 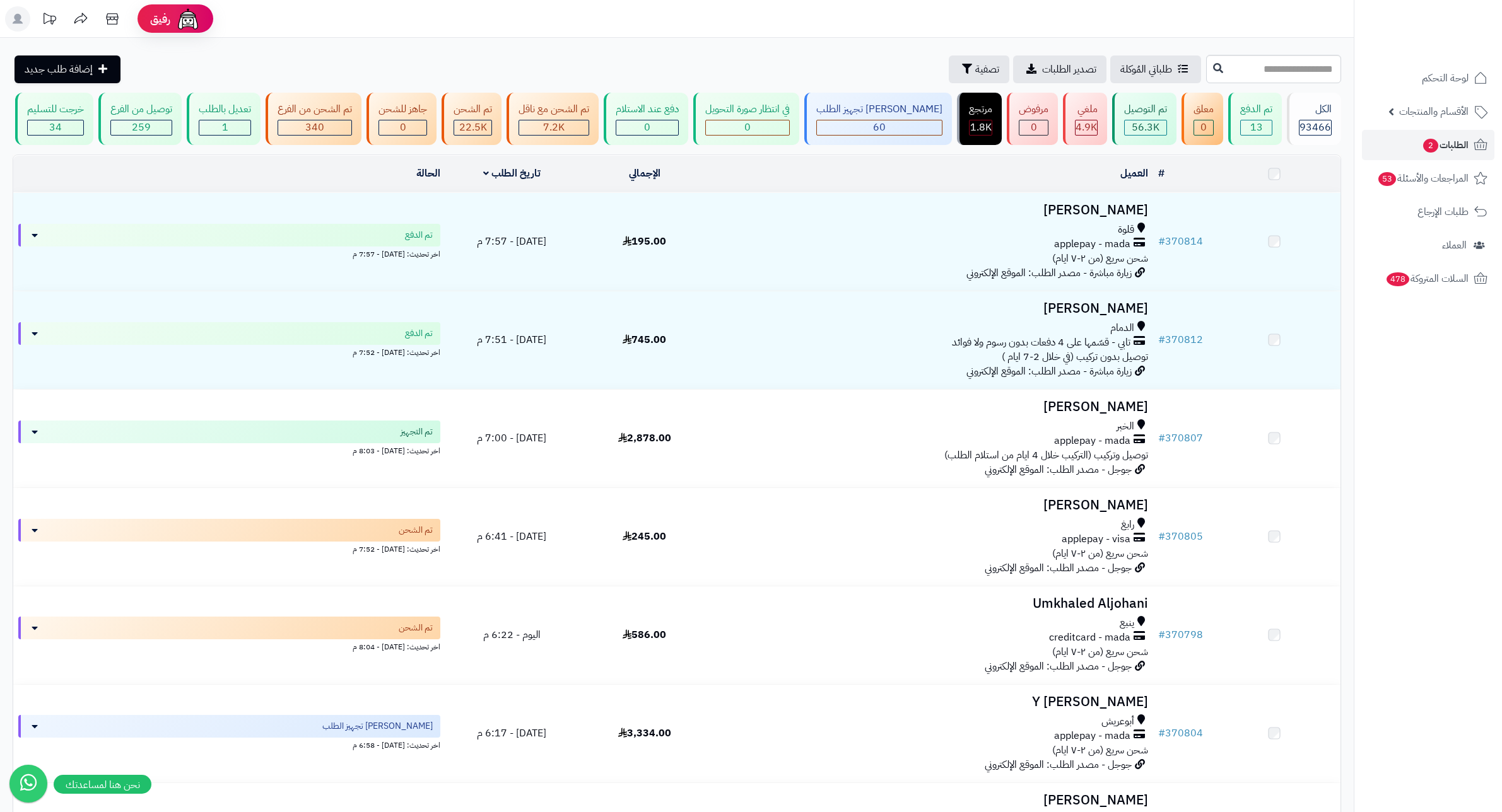 I want to click on a: خرجت للتسليم 34, so click(x=54, y=118).